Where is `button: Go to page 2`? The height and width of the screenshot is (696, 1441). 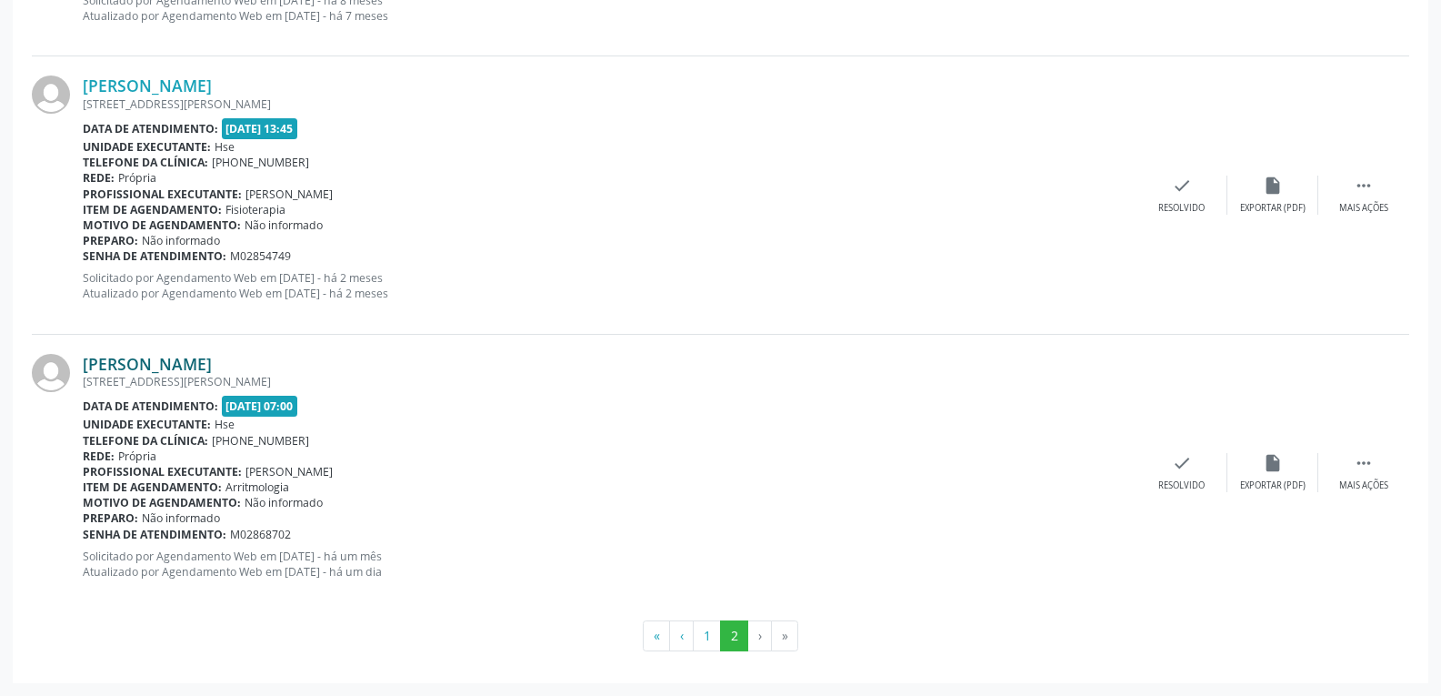
button: Go to page 2 is located at coordinates (734, 636).